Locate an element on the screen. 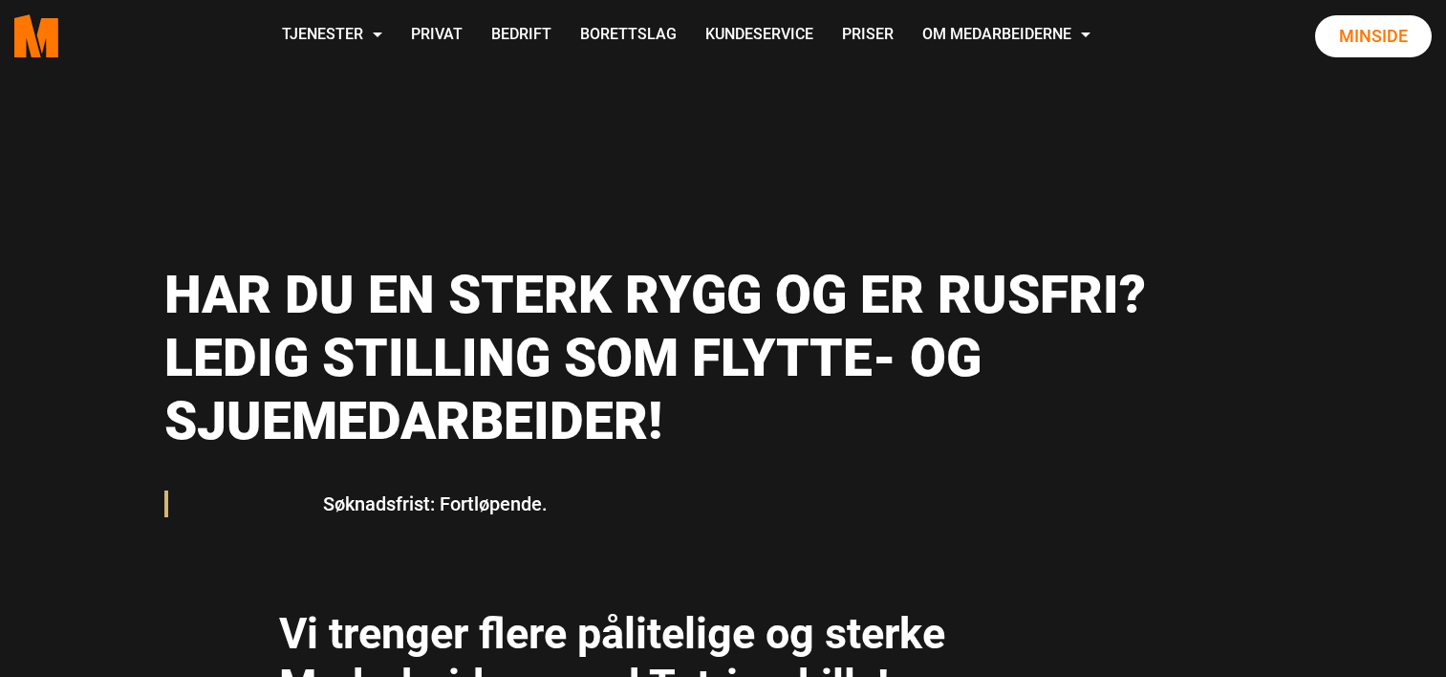  a: Om Medarbeiderne is located at coordinates (1006, 35).